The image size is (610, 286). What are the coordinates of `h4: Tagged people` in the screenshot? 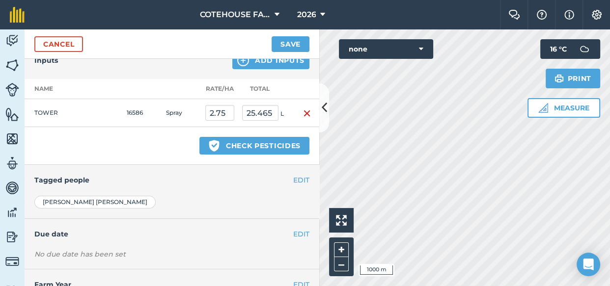 It's located at (172, 180).